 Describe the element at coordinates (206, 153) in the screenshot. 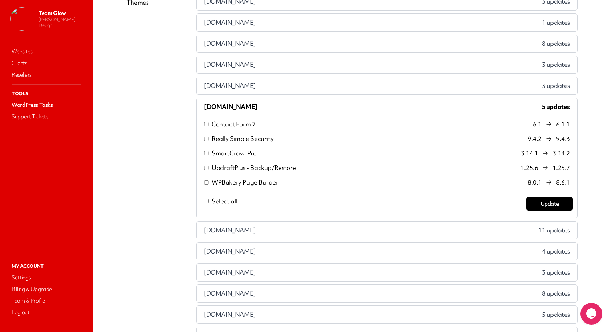

I see `input: SmartCrawl Pro` at that location.